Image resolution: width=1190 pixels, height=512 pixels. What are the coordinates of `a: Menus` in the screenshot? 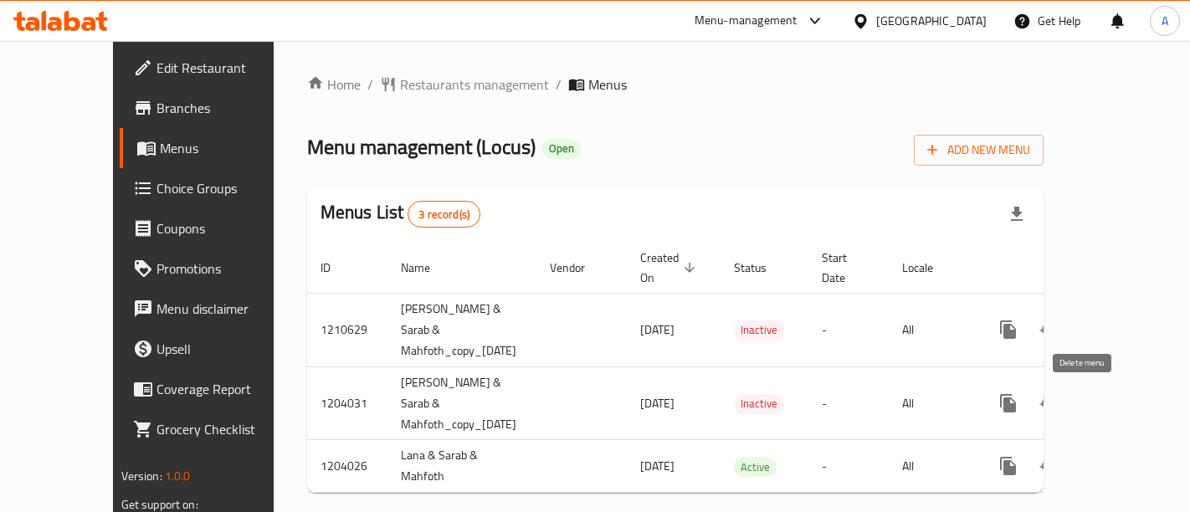 It's located at (215, 148).